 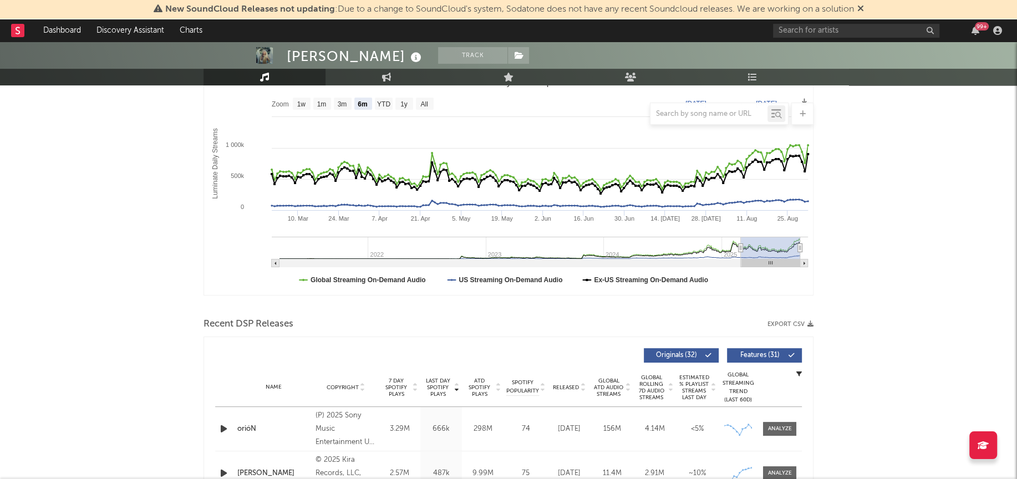 I want to click on text: 10. Mar, so click(x=298, y=218).